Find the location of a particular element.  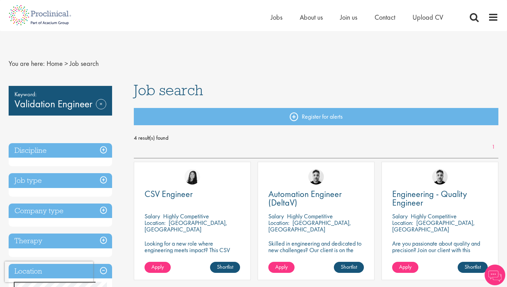

p: Skilled in engineering and dedicated to new challenges? Our client is on the search for a DeltaV ... is located at coordinates (316, 253).